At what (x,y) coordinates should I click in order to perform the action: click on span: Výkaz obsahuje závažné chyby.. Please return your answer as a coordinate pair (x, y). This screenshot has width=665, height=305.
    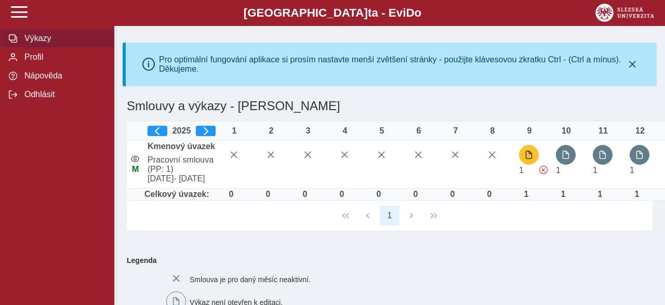
    Looking at the image, I should click on (543, 170).